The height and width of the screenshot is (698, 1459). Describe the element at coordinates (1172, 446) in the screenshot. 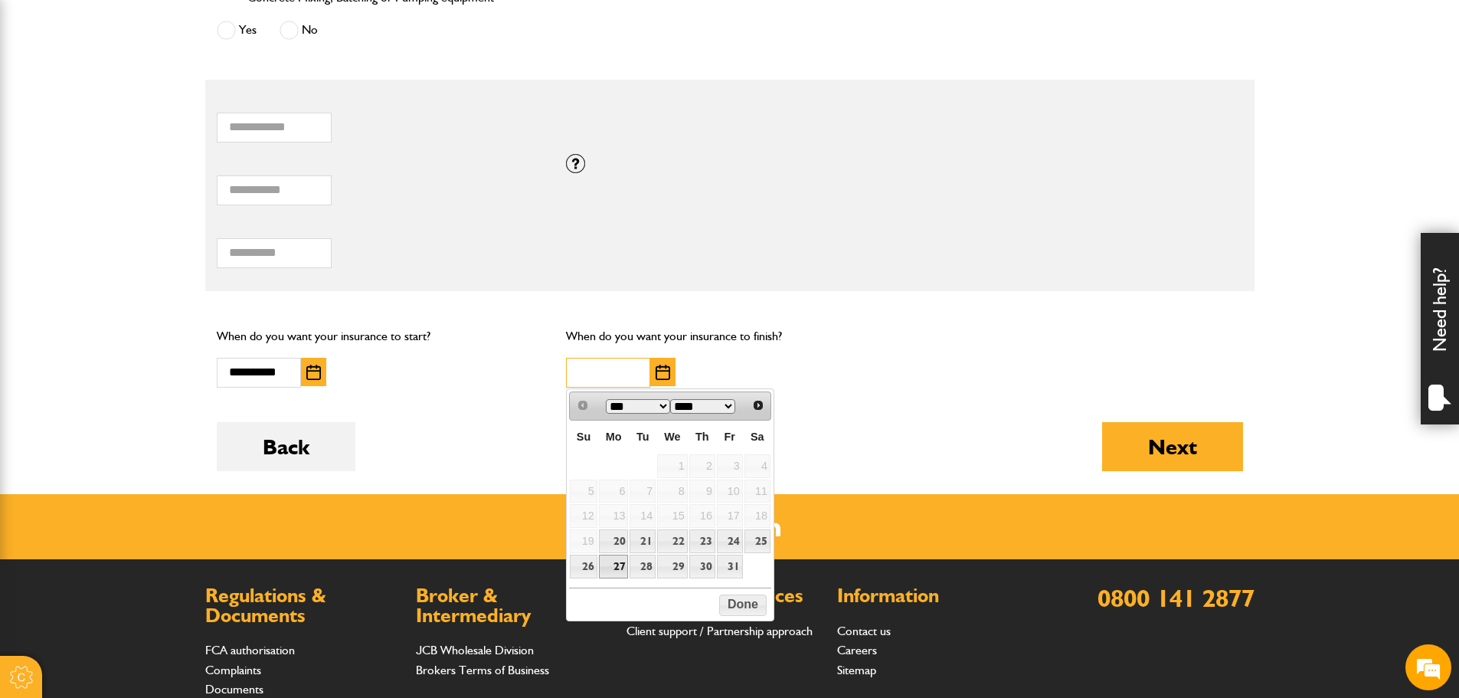

I see `button: Next` at that location.